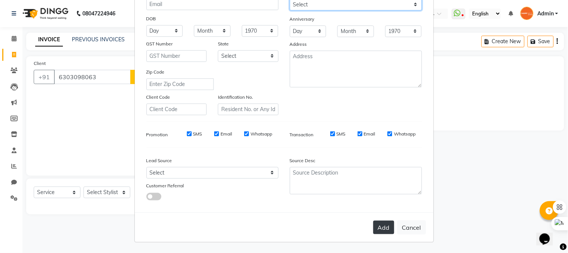  What do you see at coordinates (151, 19) in the screenshot?
I see `label: DOB` at bounding box center [151, 19].